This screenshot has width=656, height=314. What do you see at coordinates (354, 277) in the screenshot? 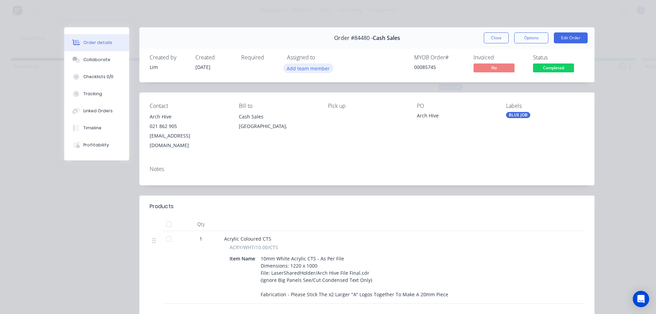
I see `div: 10mm White Acrylic CTS - As Per File Dimensions: 1220 x 1000 File: LaserSharedHolder/Arch Hive Fi...` at bounding box center [354, 277].